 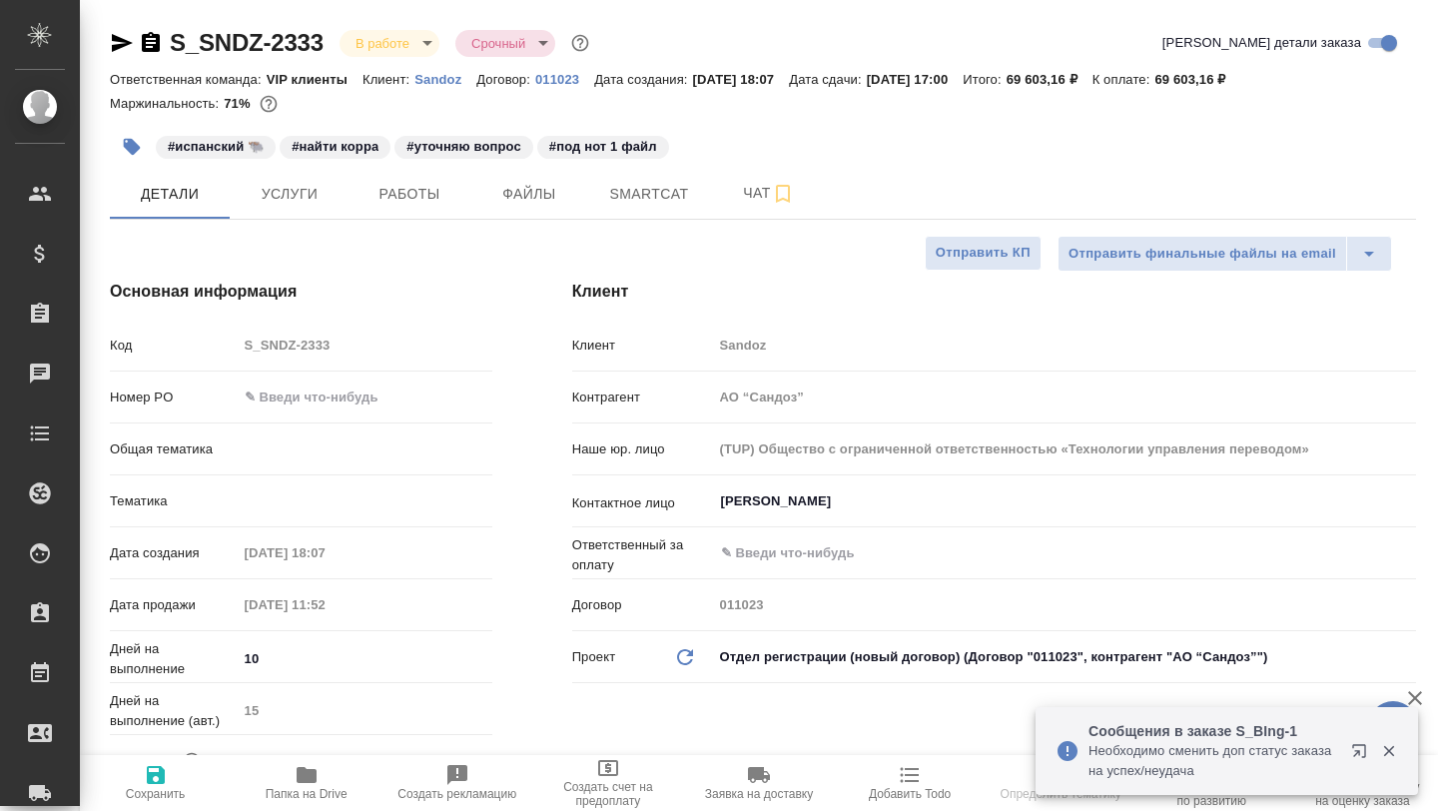 What do you see at coordinates (1064, 657) in the screenshot?
I see `div: Отдел регистрации (новый договор) (Договор "011023", контрагент "АО “Сандоз”")` at bounding box center [1064, 657].